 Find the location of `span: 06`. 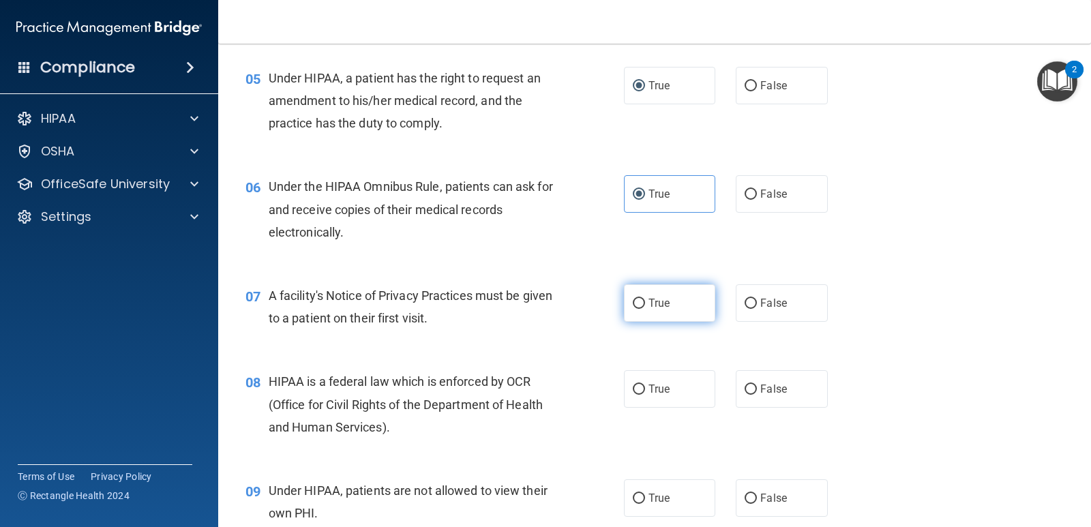

span: 06 is located at coordinates (253, 187).